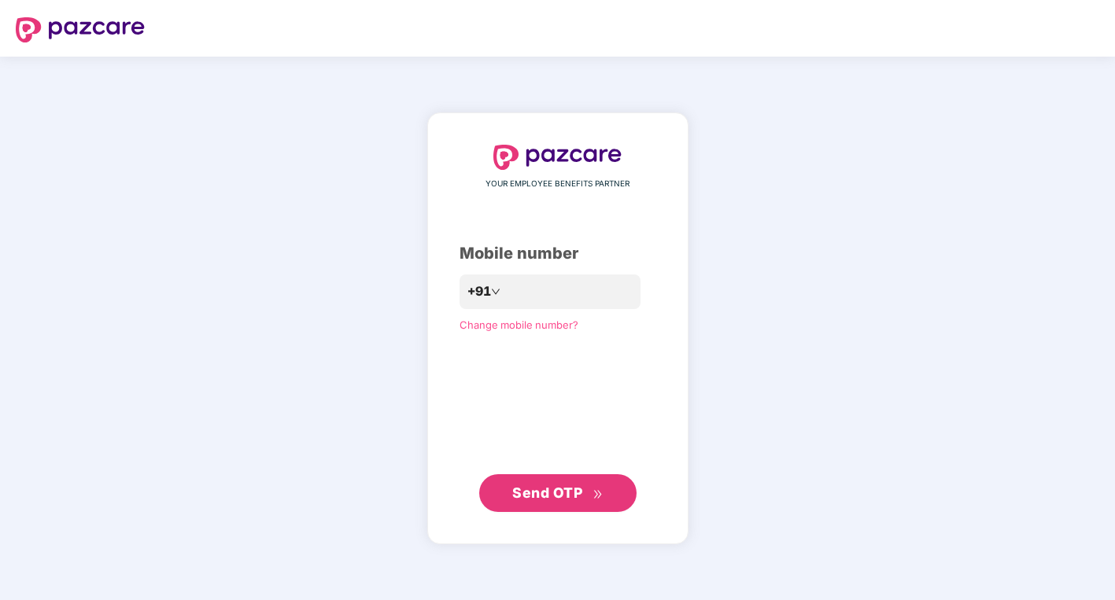  Describe the element at coordinates (597, 494) in the screenshot. I see `span: double-right` at that location.